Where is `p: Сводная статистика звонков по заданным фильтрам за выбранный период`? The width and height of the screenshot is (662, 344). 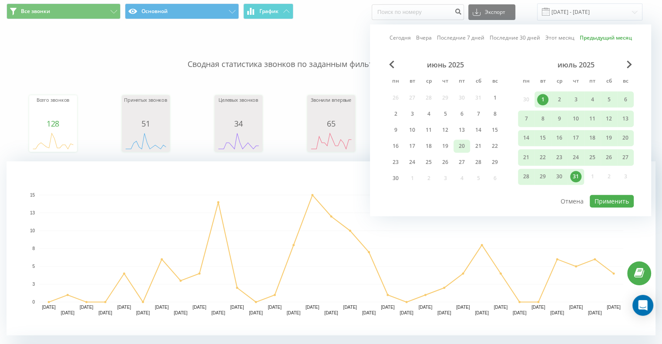 p: Сводная статистика звонков по заданным фильтрам за выбранный период is located at coordinates (331, 56).